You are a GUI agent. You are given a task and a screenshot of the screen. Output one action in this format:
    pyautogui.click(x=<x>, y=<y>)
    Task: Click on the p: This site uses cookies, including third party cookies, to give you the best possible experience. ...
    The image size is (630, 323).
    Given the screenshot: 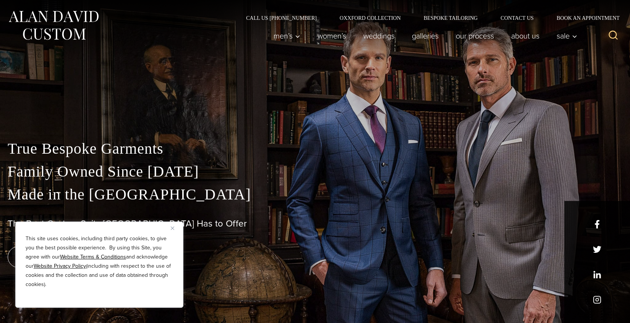 What is the action you would take?
    pyautogui.click(x=99, y=262)
    